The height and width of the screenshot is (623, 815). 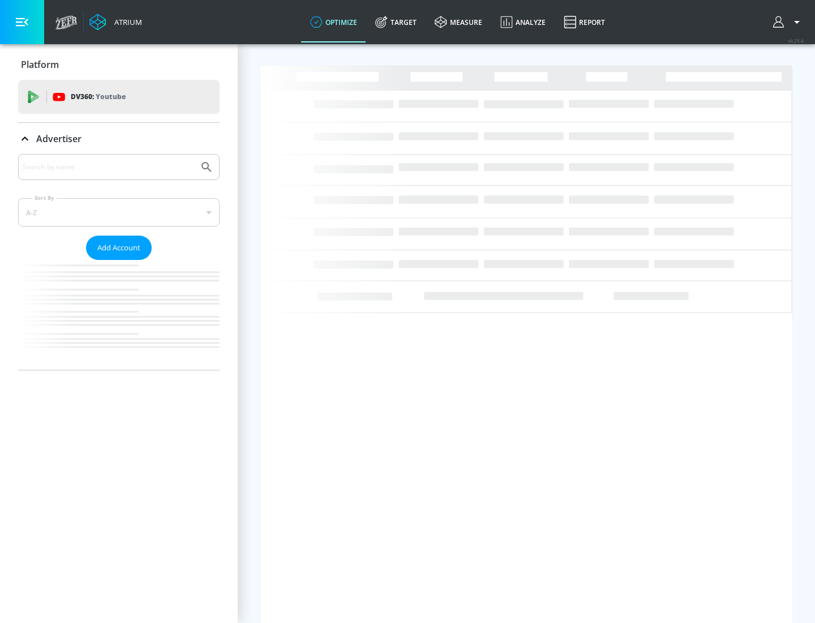 I want to click on a: optimize, so click(x=333, y=22).